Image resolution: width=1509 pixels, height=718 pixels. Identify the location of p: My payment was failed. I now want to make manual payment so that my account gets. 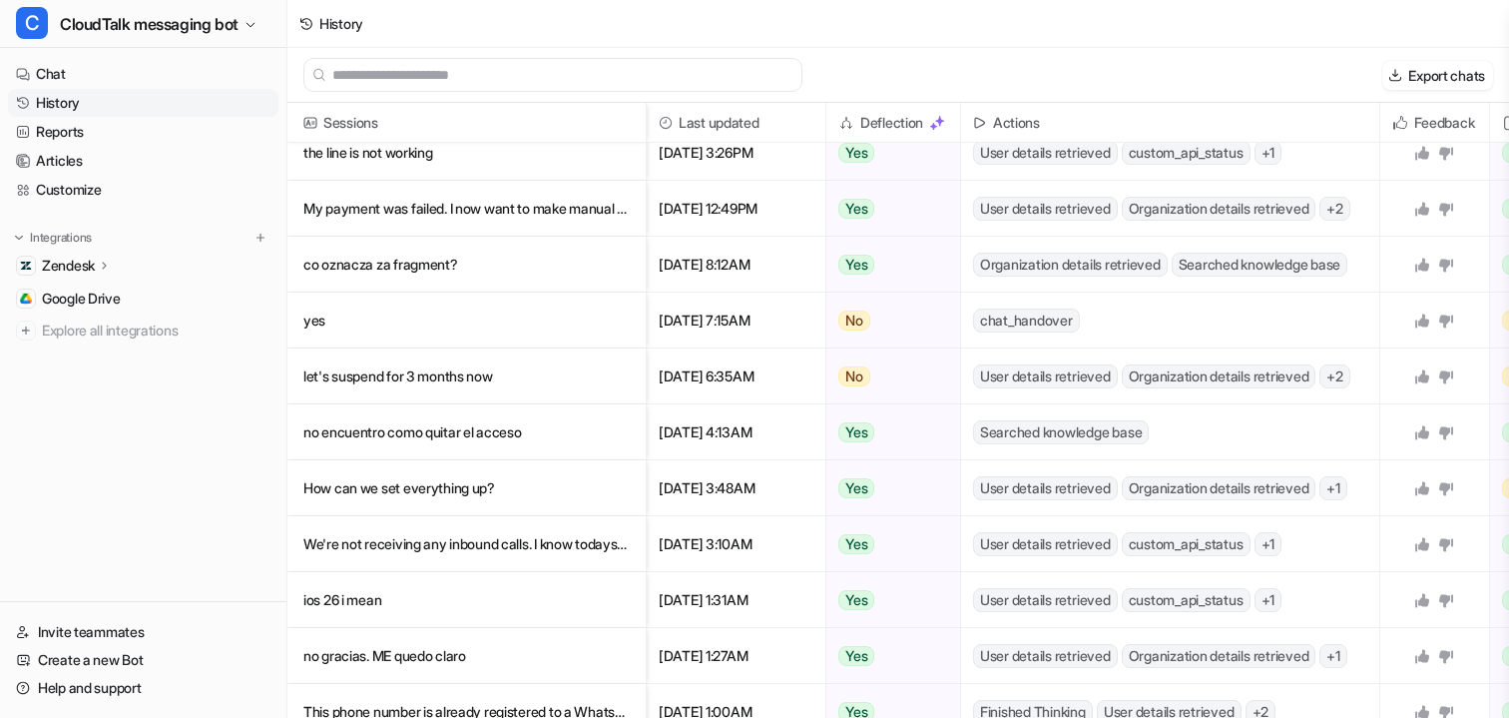
(466, 209).